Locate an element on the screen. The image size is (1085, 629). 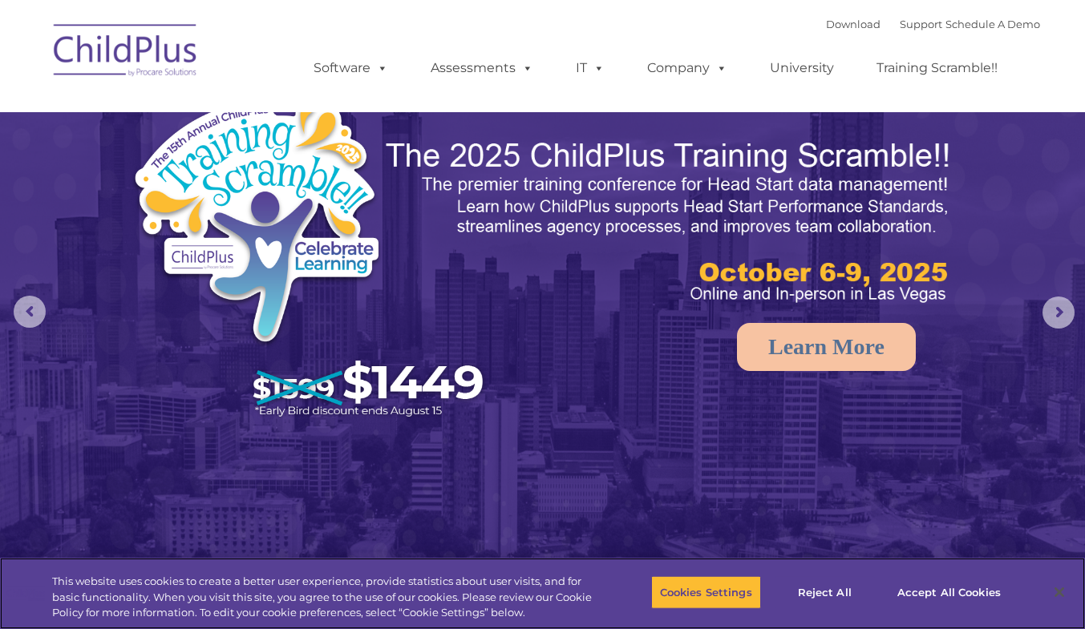
img: ChildPlus by Procare Solutions is located at coordinates (126, 53).